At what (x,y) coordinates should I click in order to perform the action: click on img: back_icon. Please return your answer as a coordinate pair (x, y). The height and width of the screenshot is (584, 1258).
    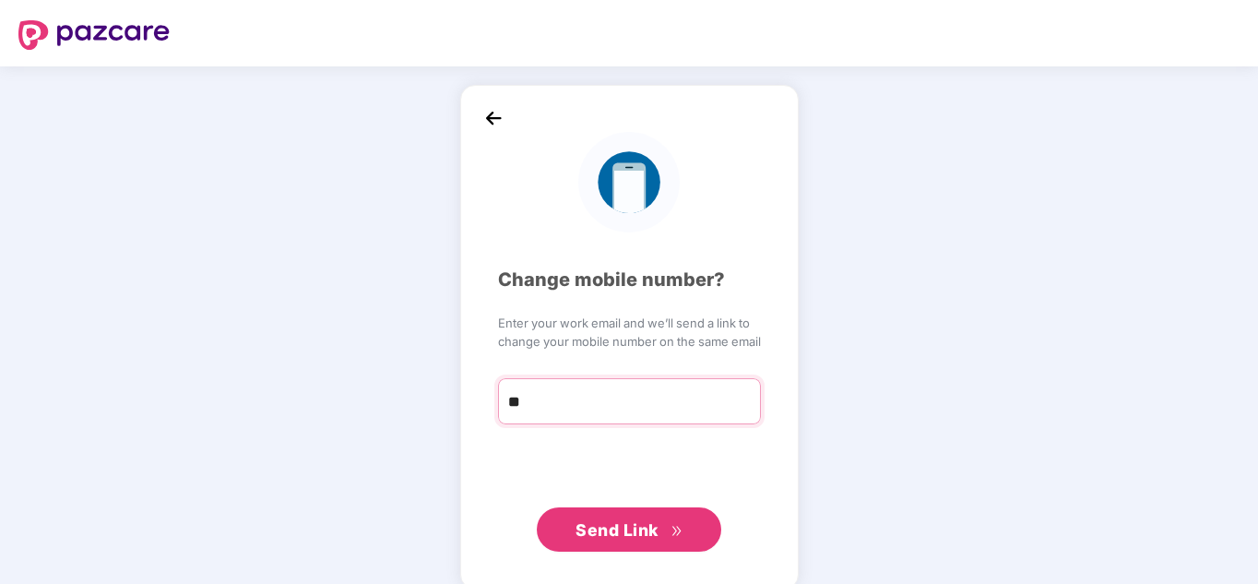
    Looking at the image, I should click on (493, 118).